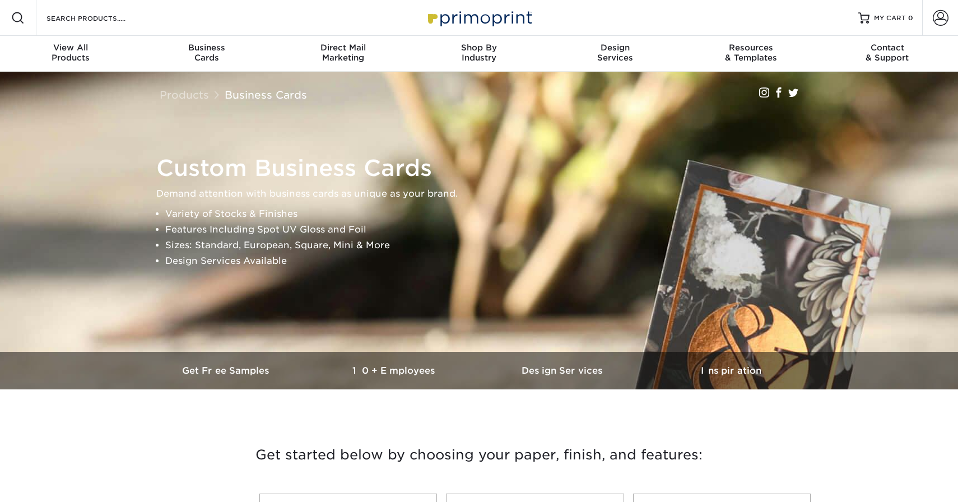  What do you see at coordinates (343, 53) in the screenshot?
I see `div: Marketing` at bounding box center [343, 53].